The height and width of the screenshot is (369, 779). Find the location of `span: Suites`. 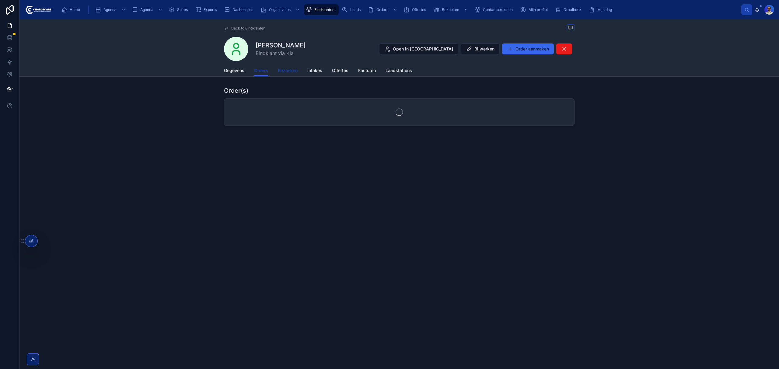

span: Suites is located at coordinates (182, 10).